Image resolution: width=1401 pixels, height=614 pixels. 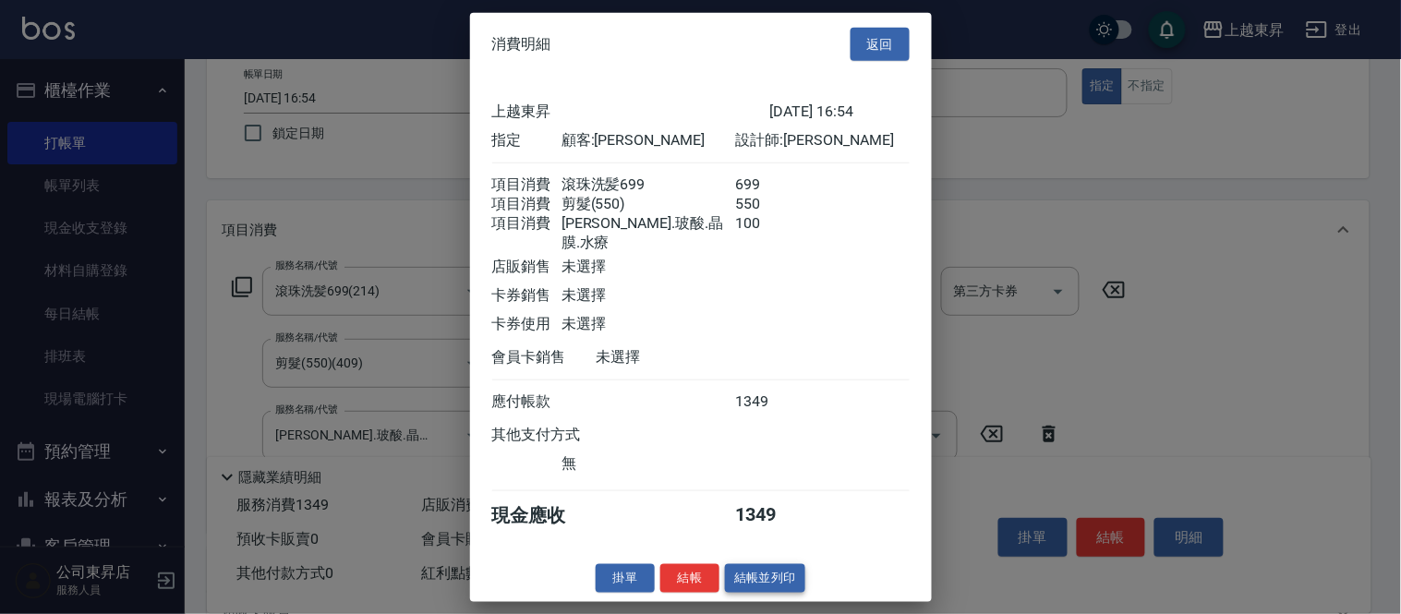 What do you see at coordinates (648, 204) in the screenshot?
I see `div: 剪髮(550)` at bounding box center [648, 204].